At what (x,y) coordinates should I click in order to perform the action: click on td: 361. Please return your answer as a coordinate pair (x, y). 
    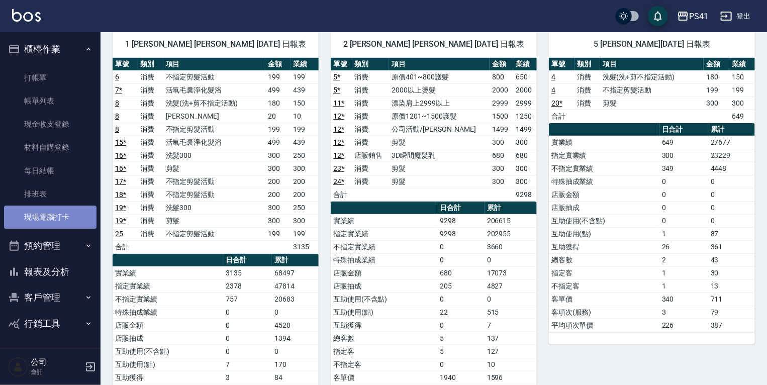
    Looking at the image, I should click on (731, 247).